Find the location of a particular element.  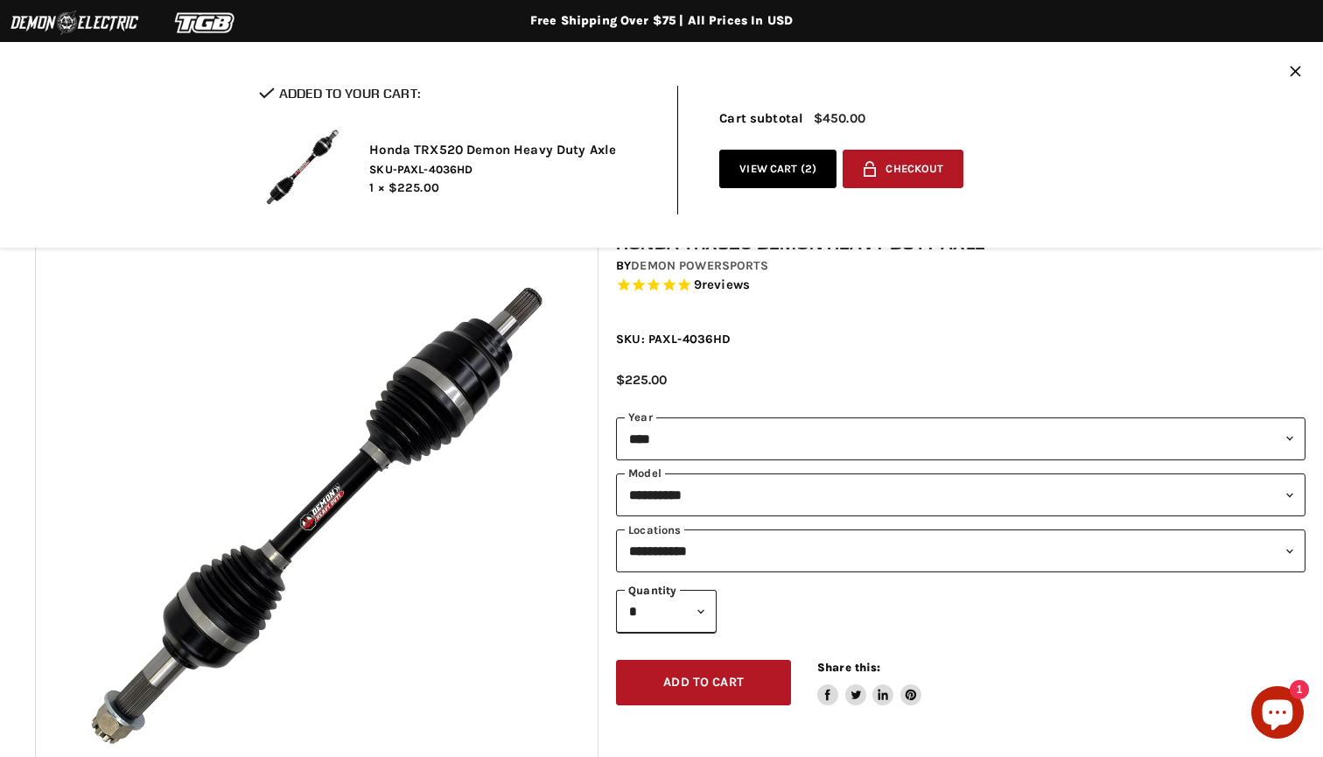

h2: Added to your cart: is located at coordinates (455, 93).